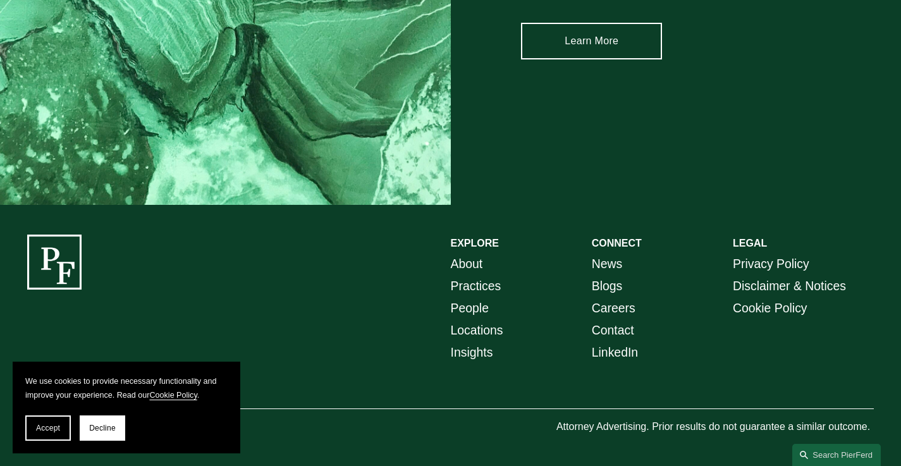  I want to click on a: Contact, so click(613, 330).